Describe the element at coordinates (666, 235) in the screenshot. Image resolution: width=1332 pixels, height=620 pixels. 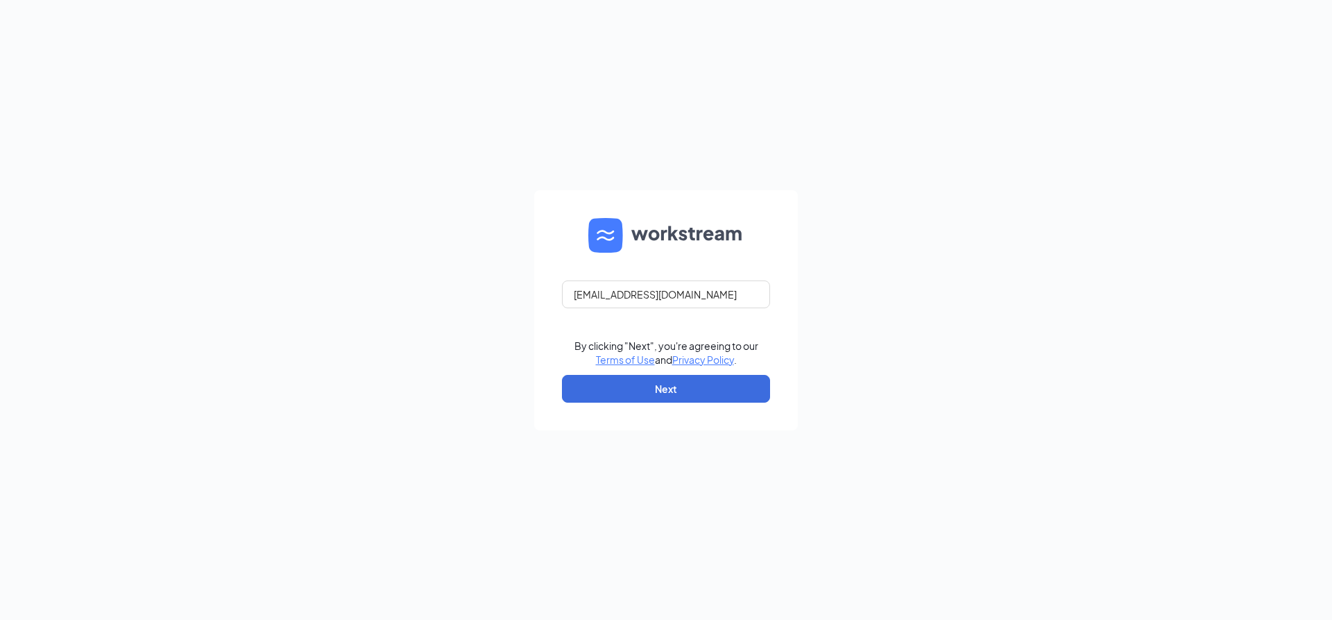
I see `img: WS logo and Workstream text` at that location.